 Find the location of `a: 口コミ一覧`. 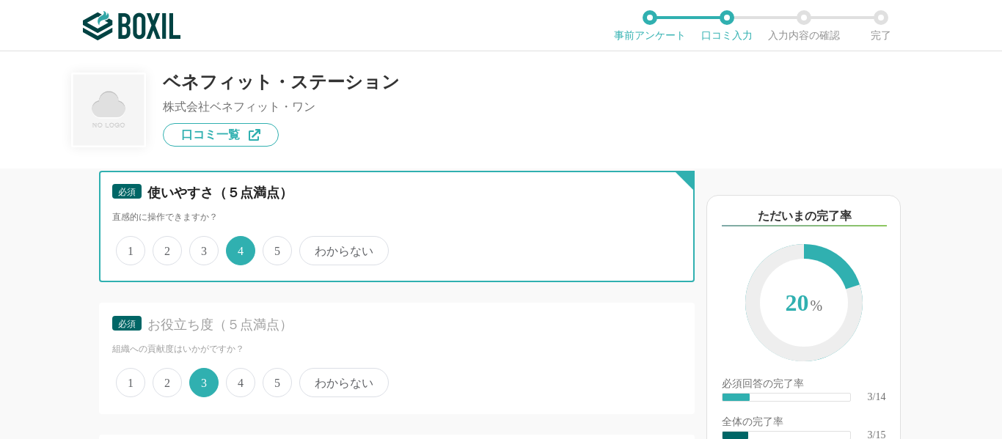

a: 口コミ一覧 is located at coordinates (221, 135).